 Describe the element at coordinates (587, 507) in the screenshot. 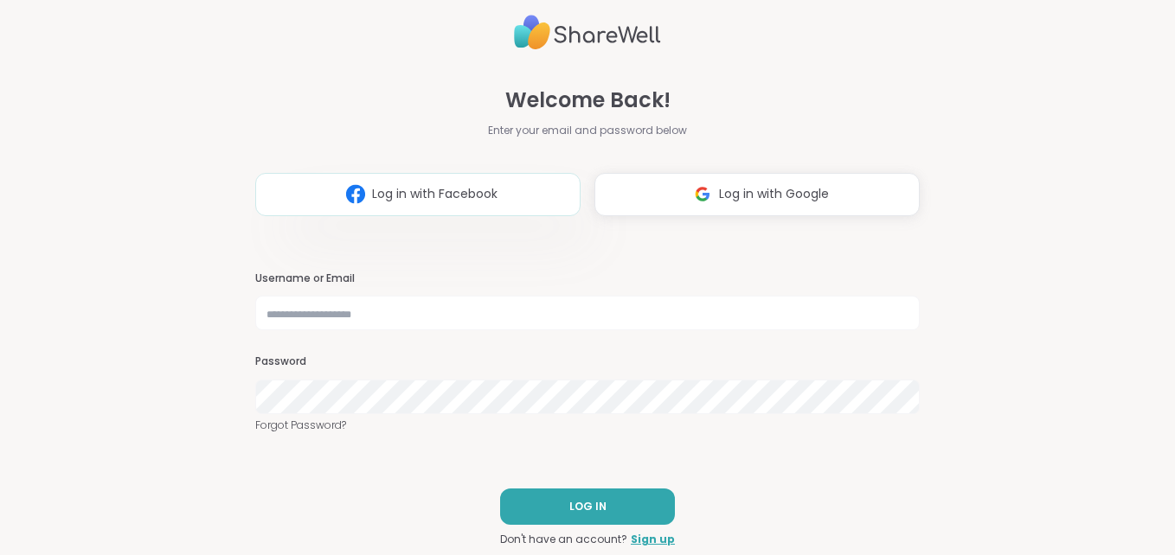

I see `span: LOG IN` at that location.